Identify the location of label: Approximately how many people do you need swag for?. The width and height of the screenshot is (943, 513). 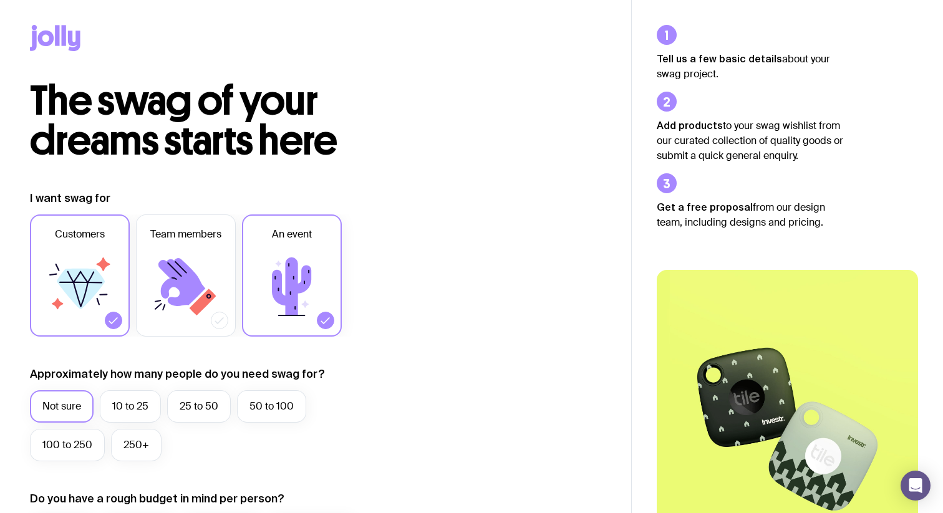
(177, 374).